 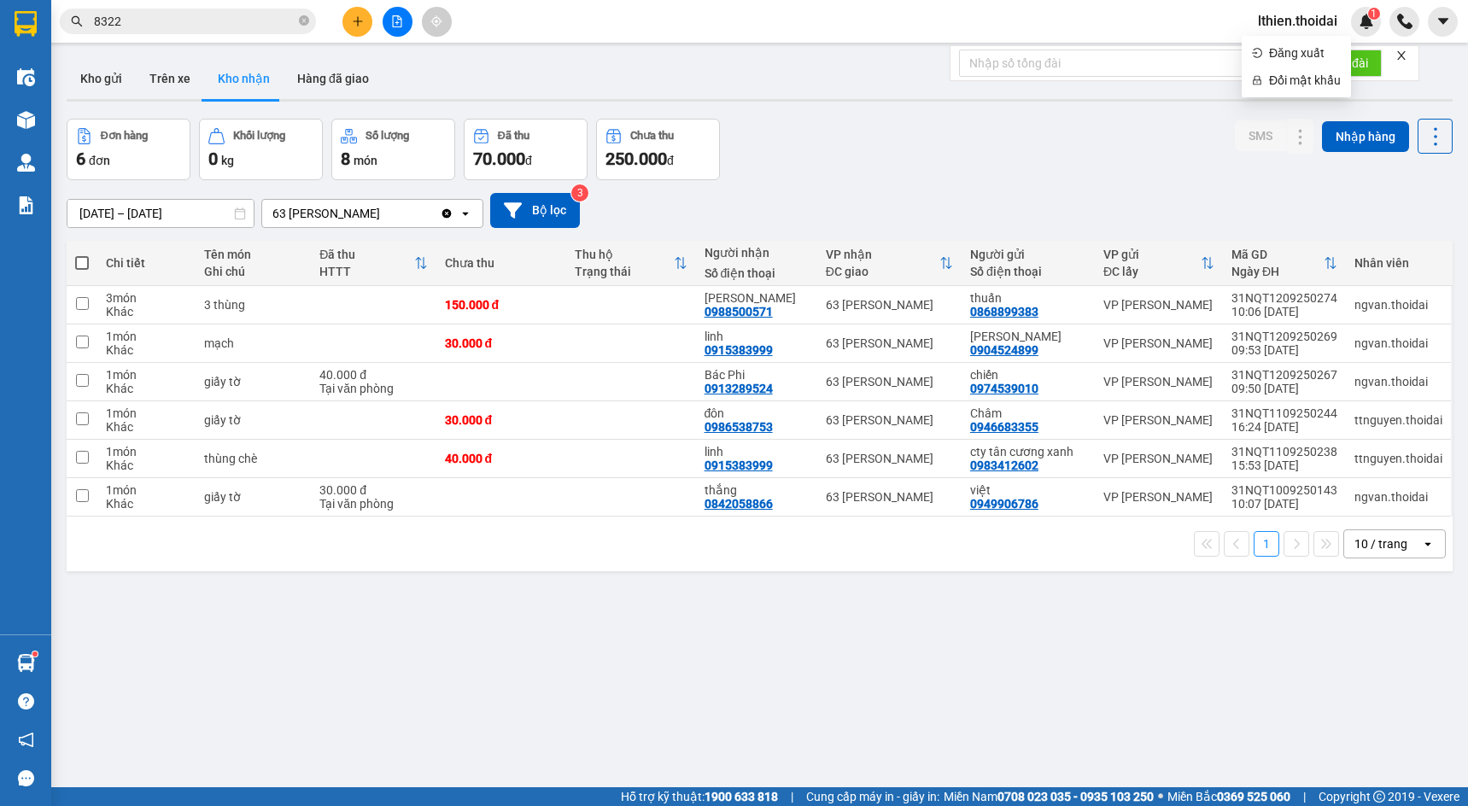 What do you see at coordinates (739, 427) in the screenshot?
I see `div: 0986538753` at bounding box center [739, 427].